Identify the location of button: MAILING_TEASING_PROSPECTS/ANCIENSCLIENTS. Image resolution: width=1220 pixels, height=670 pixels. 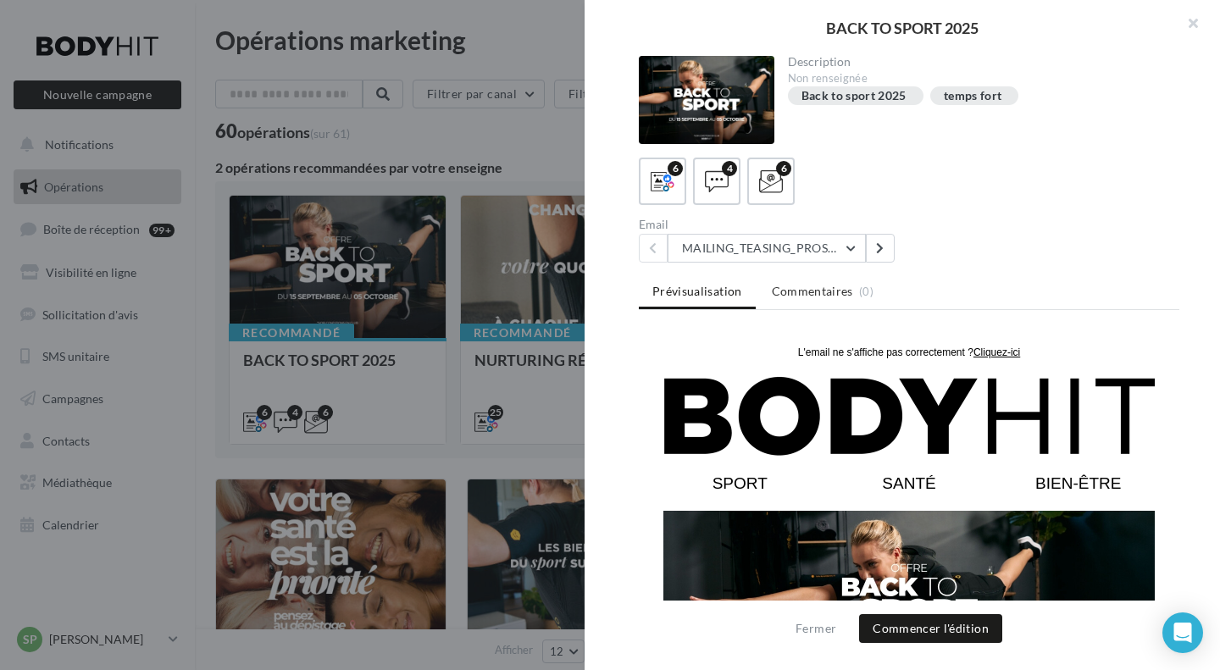
(767, 248).